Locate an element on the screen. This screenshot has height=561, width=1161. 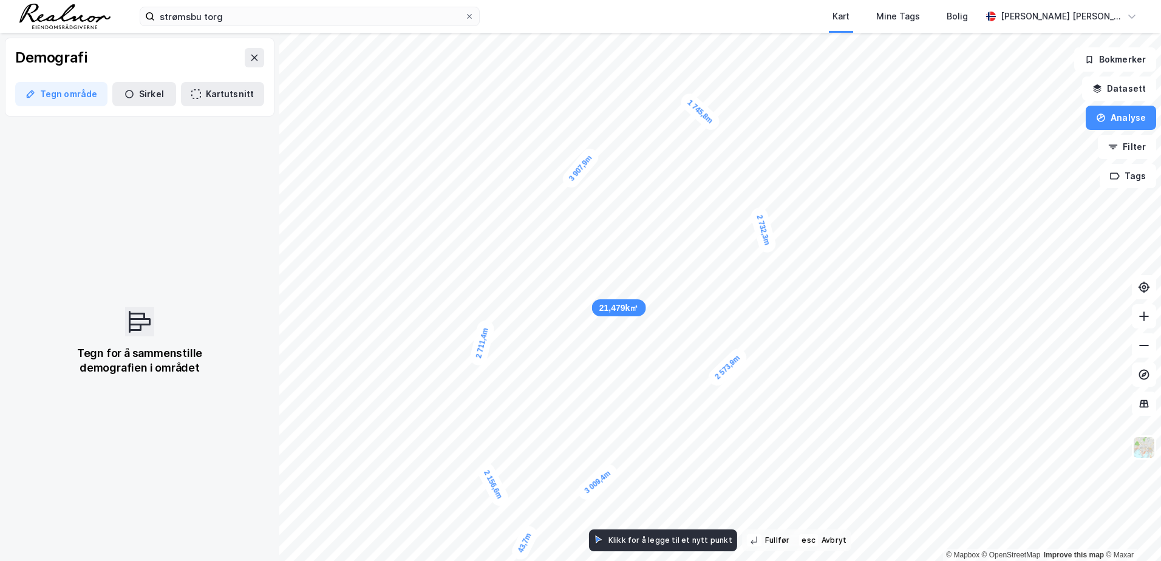
a: Mapbox is located at coordinates (963, 555).